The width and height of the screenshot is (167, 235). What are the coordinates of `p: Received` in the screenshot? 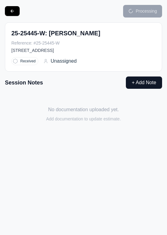 It's located at (28, 61).